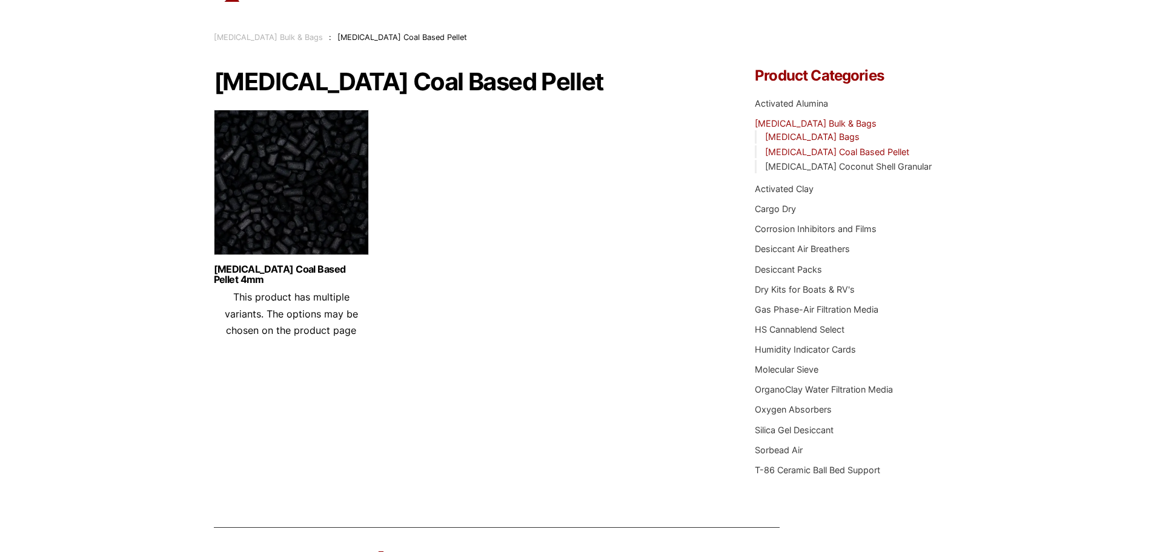  I want to click on a: Sorbead Air, so click(778, 449).